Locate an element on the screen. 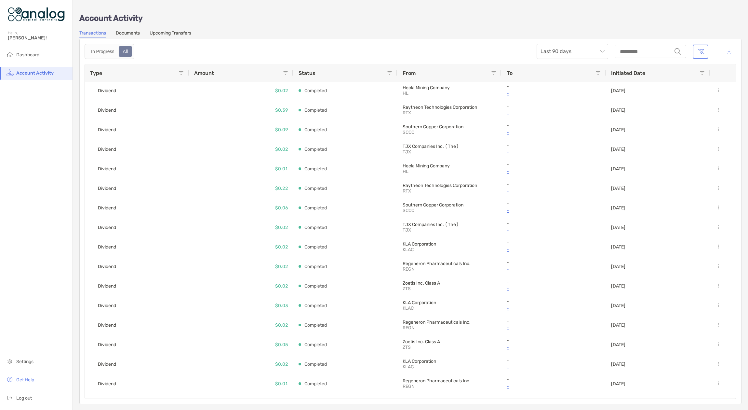  p: Southern Copper Corporation is located at coordinates (450, 127).